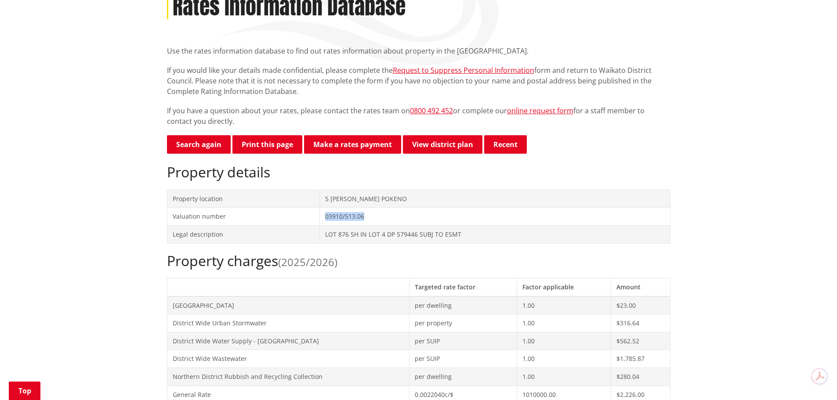 The width and height of the screenshot is (837, 400). What do you see at coordinates (288, 323) in the screenshot?
I see `td: District Wide Urban Stormwater` at bounding box center [288, 323].